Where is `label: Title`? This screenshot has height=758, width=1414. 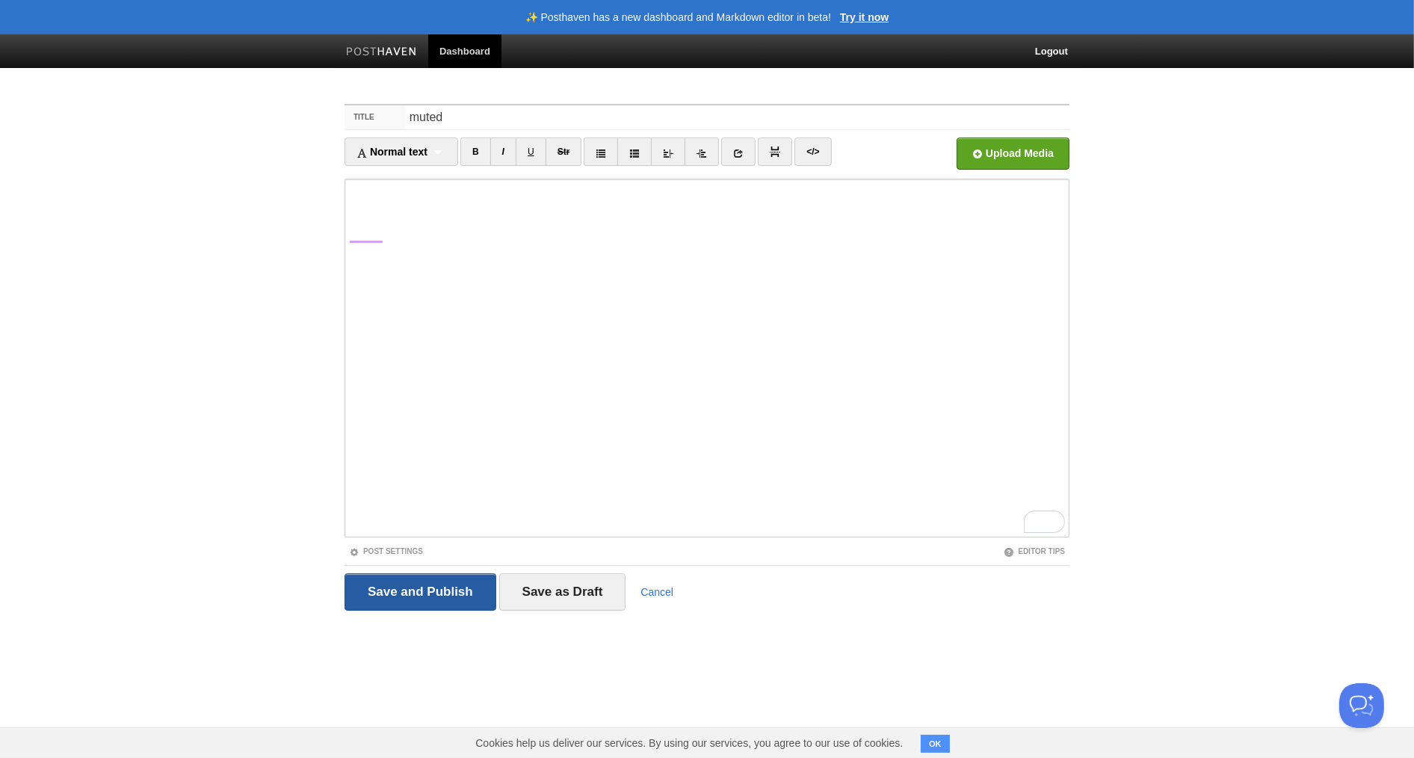
label: Title is located at coordinates (374, 117).